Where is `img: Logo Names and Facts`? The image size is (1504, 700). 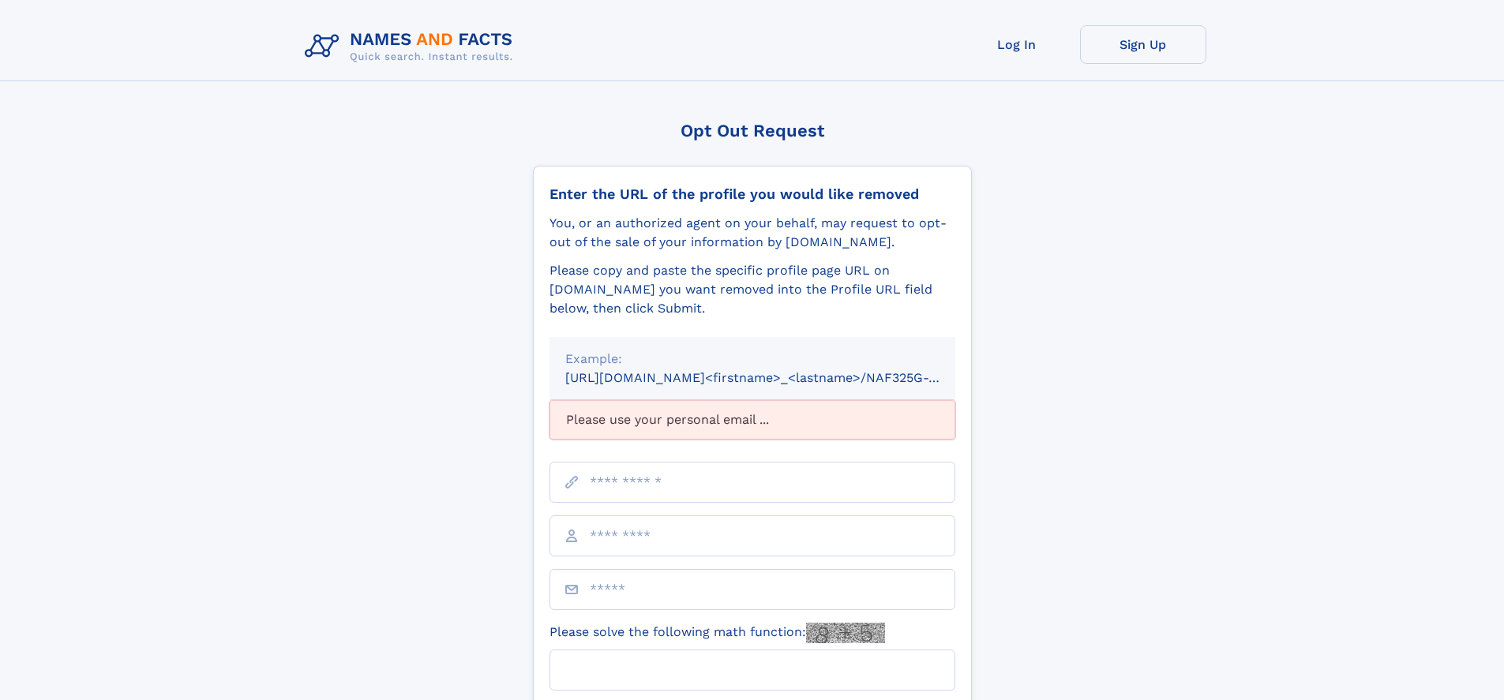
img: Logo Names and Facts is located at coordinates (412, 47).